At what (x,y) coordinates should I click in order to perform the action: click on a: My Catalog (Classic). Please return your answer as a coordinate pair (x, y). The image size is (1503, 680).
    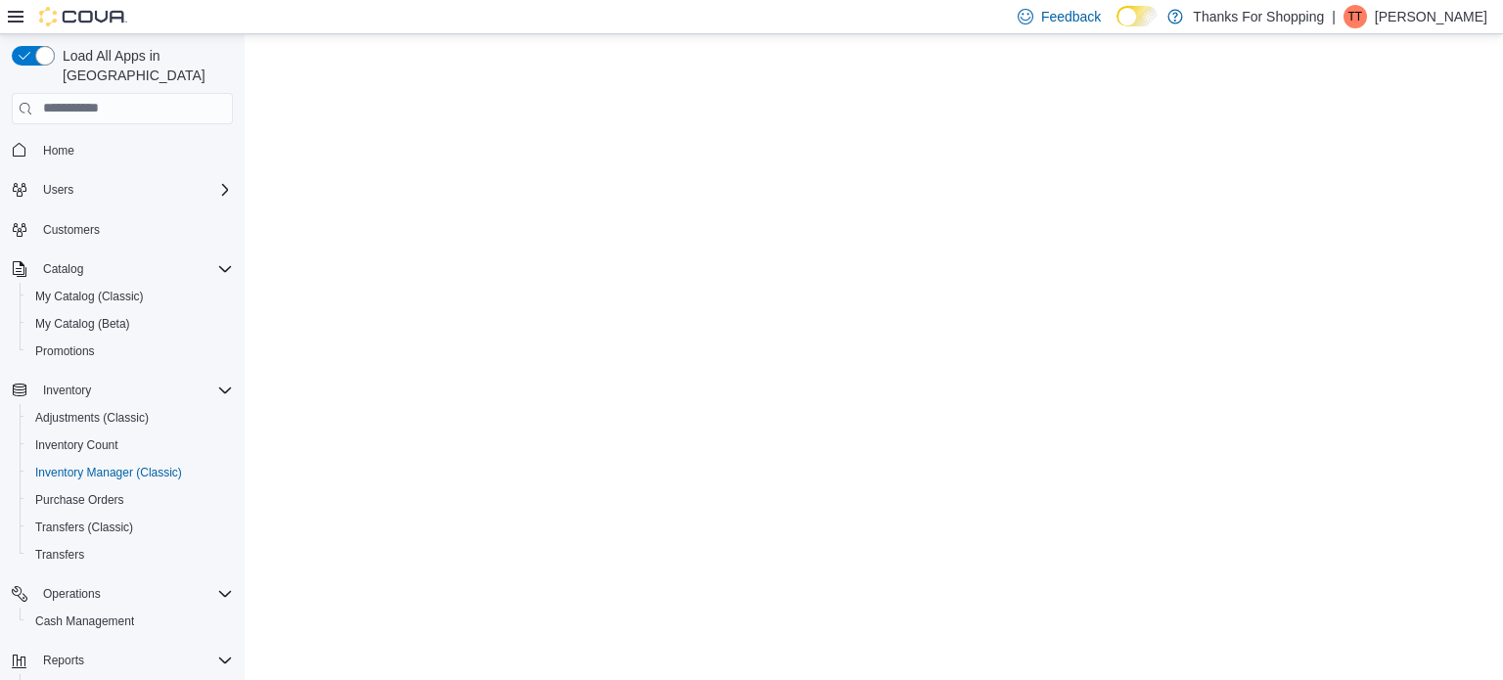
    Looking at the image, I should click on (89, 297).